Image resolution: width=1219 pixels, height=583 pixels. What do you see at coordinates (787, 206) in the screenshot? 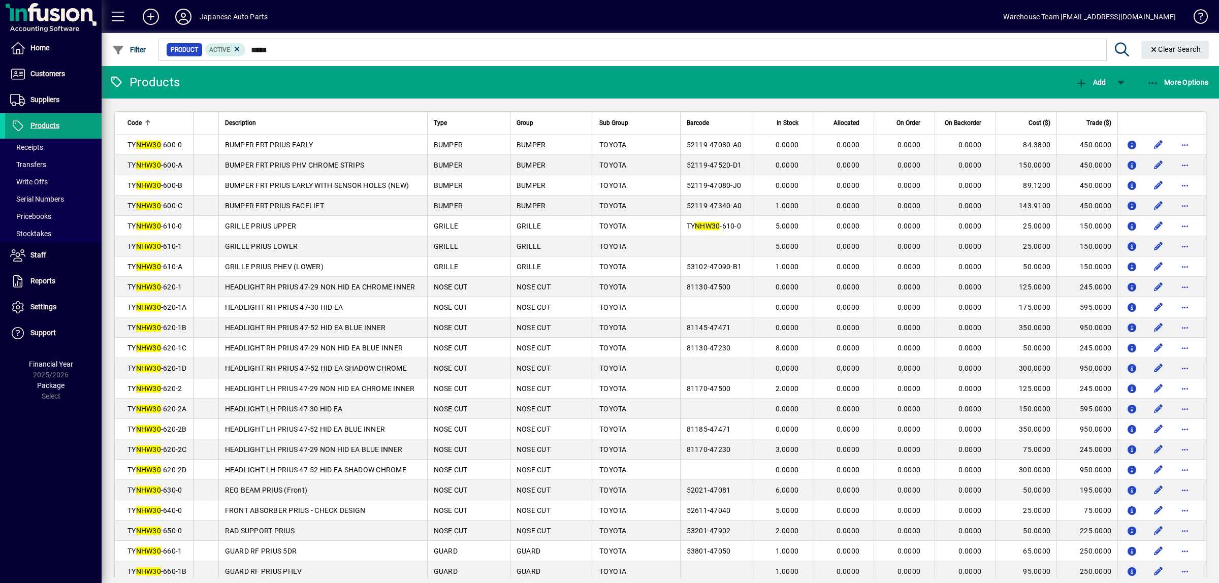
I see `span: 1.0000` at bounding box center [787, 206].